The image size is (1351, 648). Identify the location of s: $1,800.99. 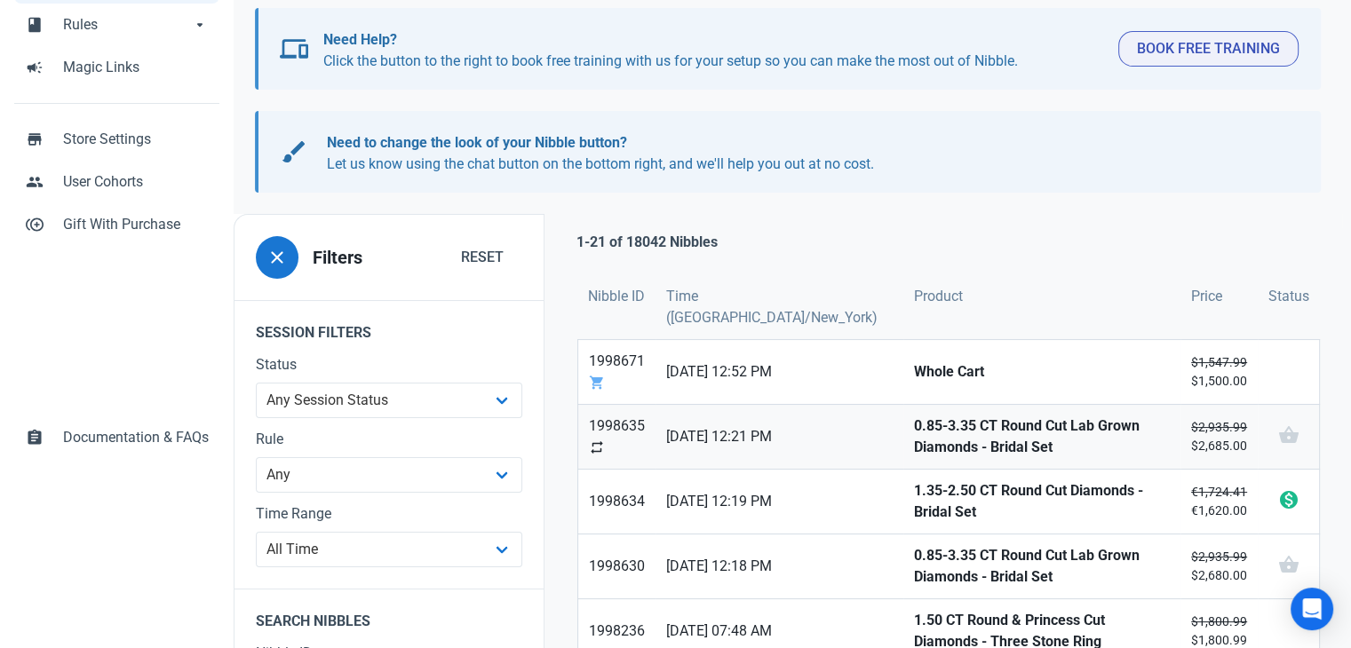
(1218, 622).